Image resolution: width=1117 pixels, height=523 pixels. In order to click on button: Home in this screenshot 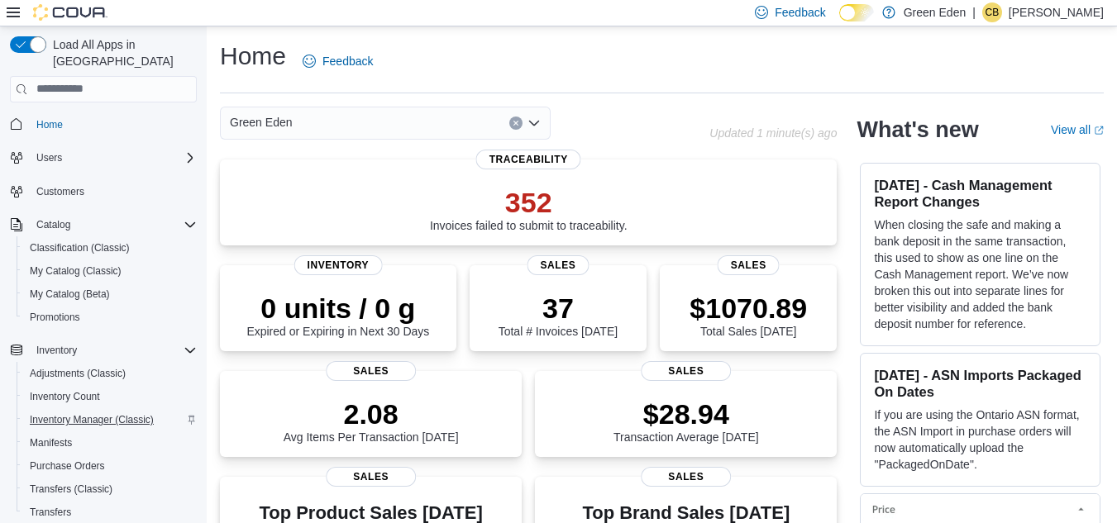, I will do `click(103, 124)`.